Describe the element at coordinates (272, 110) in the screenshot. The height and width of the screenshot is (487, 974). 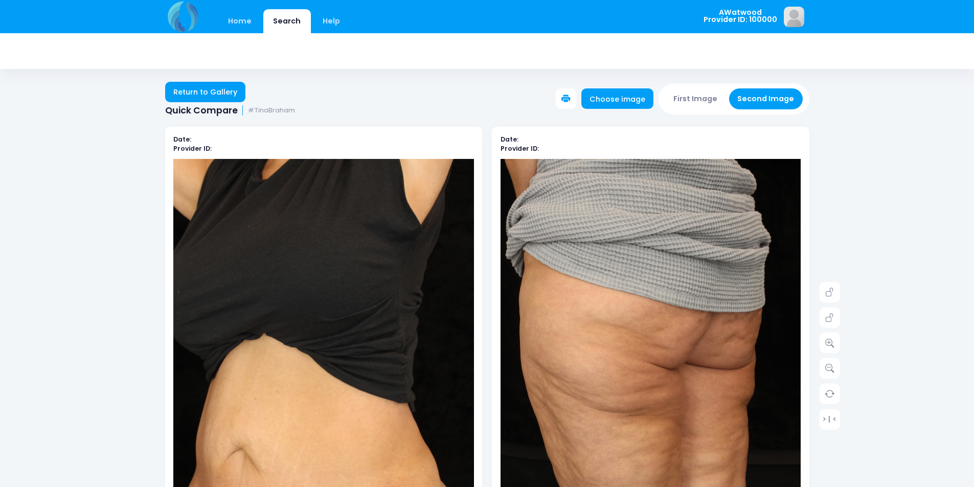
I see `small: #TinaBraham` at that location.